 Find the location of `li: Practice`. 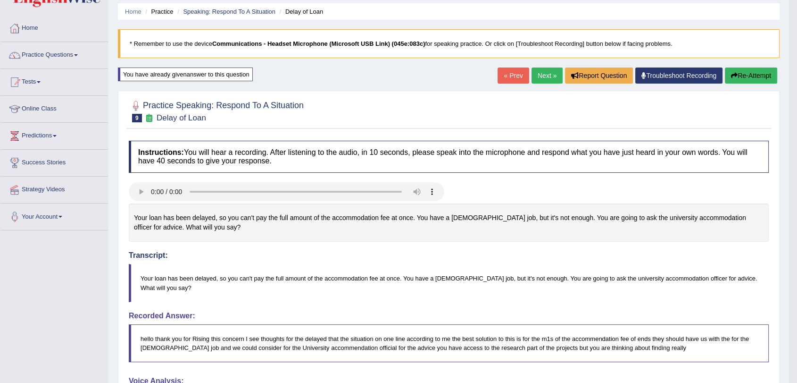

li: Practice is located at coordinates (158, 11).